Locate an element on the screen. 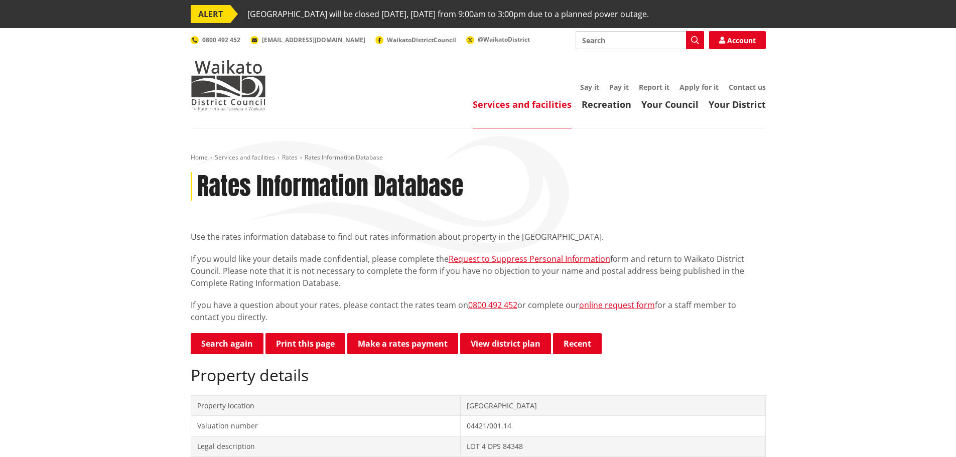 This screenshot has height=457, width=956. a: Pay it is located at coordinates (619, 87).